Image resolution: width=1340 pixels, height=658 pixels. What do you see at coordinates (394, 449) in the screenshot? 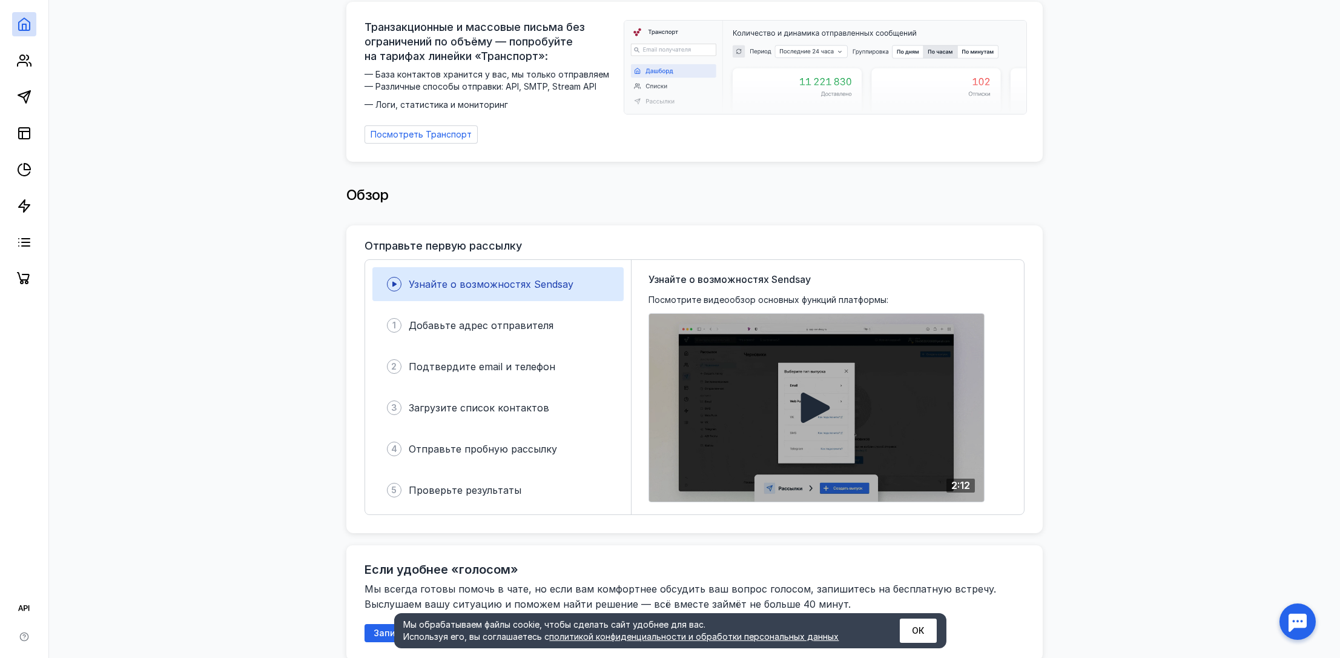
I see `span: 4` at bounding box center [394, 449].